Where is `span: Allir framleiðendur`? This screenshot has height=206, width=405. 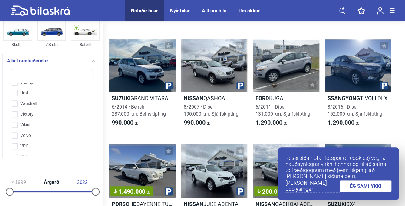
span: Allir framleiðendur is located at coordinates (28, 61).